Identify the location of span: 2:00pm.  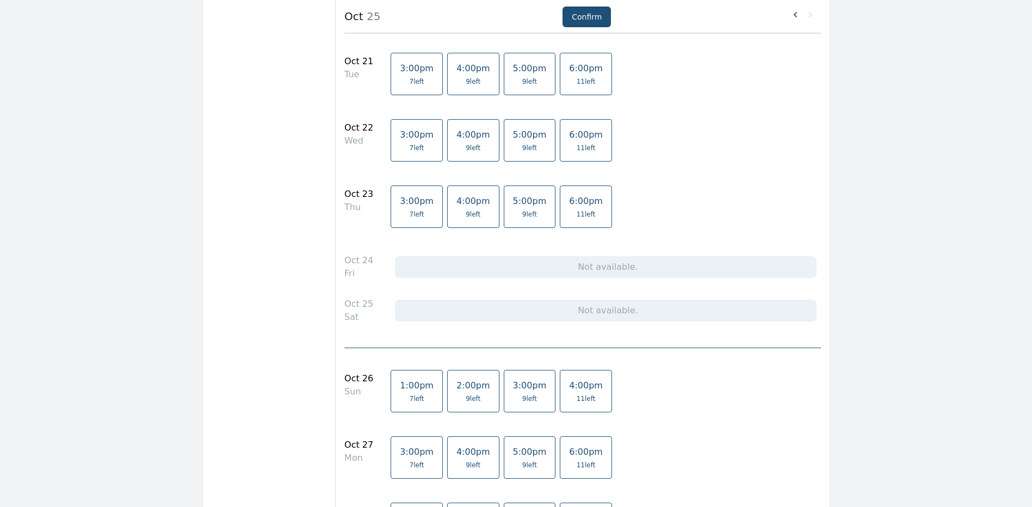
(473, 385).